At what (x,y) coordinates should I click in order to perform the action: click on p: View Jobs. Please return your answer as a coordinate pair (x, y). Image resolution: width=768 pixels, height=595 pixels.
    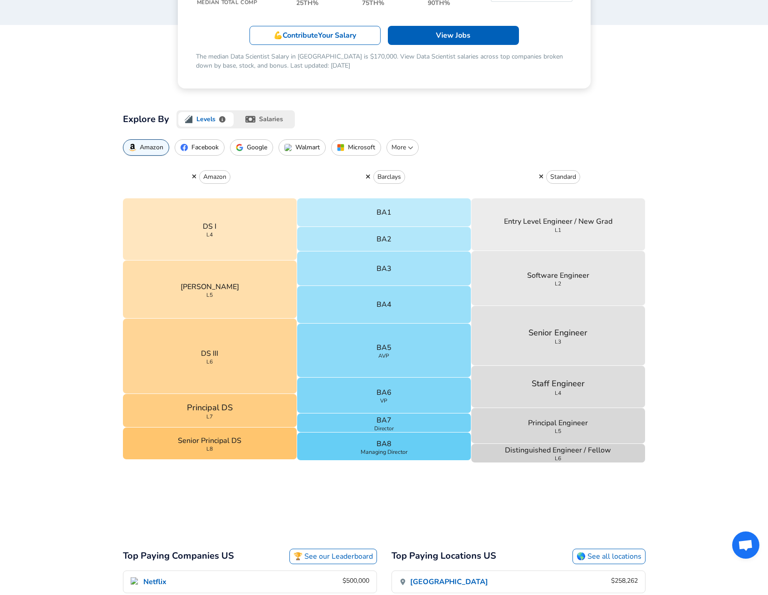
    Looking at the image, I should click on (453, 35).